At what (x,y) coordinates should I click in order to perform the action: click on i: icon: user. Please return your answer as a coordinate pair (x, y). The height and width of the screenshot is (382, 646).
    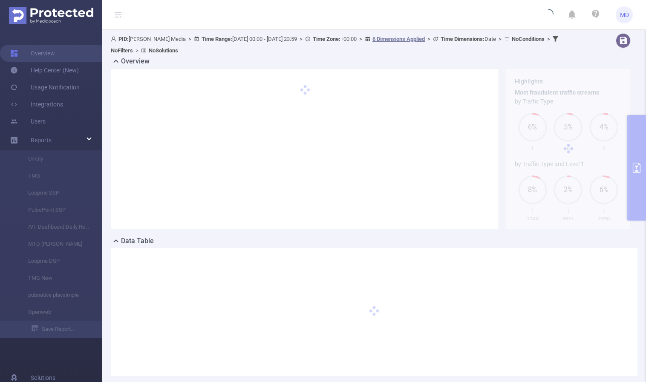
    Looking at the image, I should click on (115, 39).